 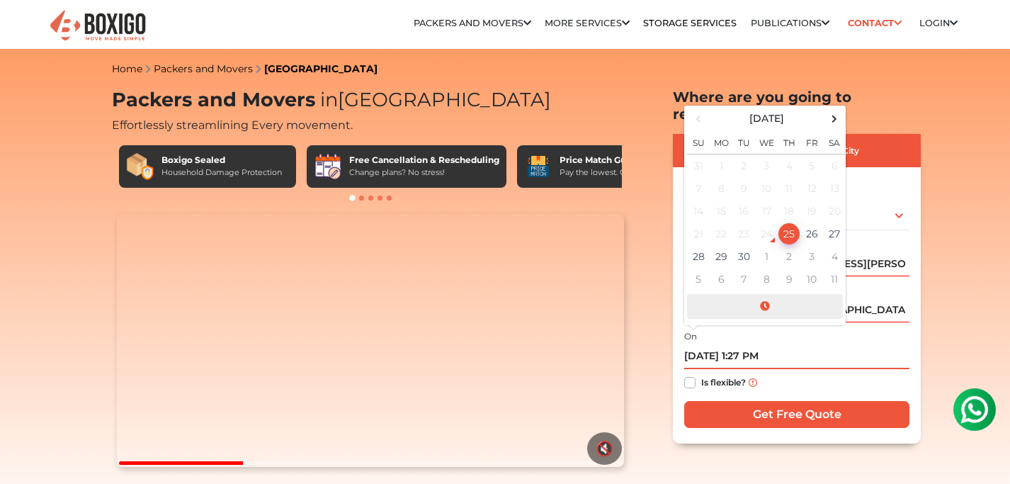 I want to click on a: Login, so click(x=938, y=23).